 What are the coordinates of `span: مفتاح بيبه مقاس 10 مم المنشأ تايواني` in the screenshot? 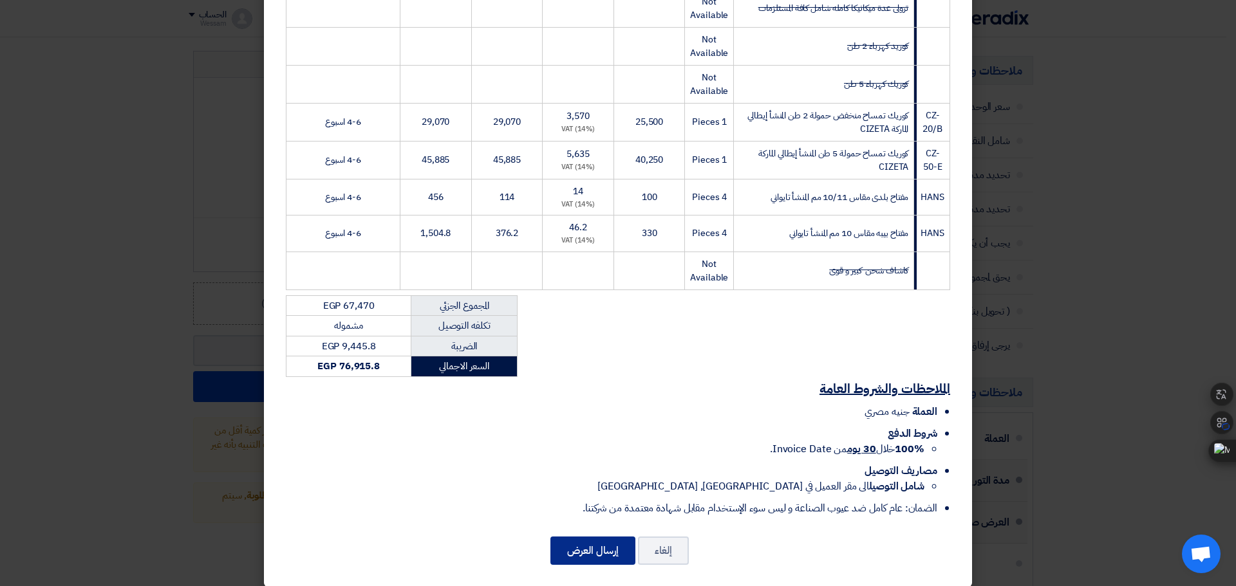 It's located at (849, 233).